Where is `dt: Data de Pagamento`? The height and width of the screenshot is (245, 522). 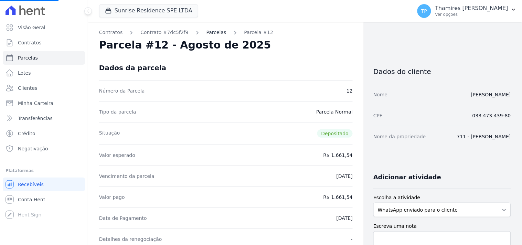 dt: Data de Pagamento is located at coordinates (123, 218).